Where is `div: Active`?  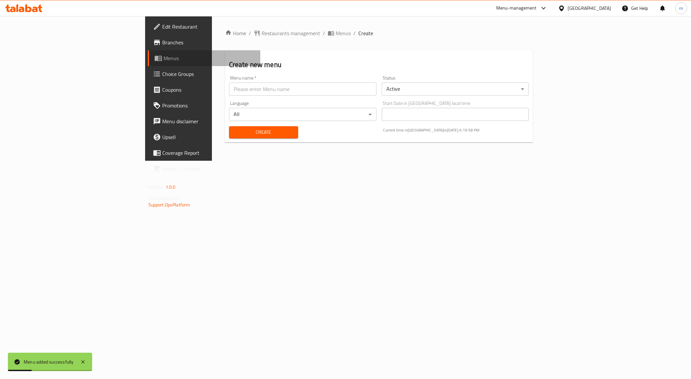
div: Active is located at coordinates (455, 89).